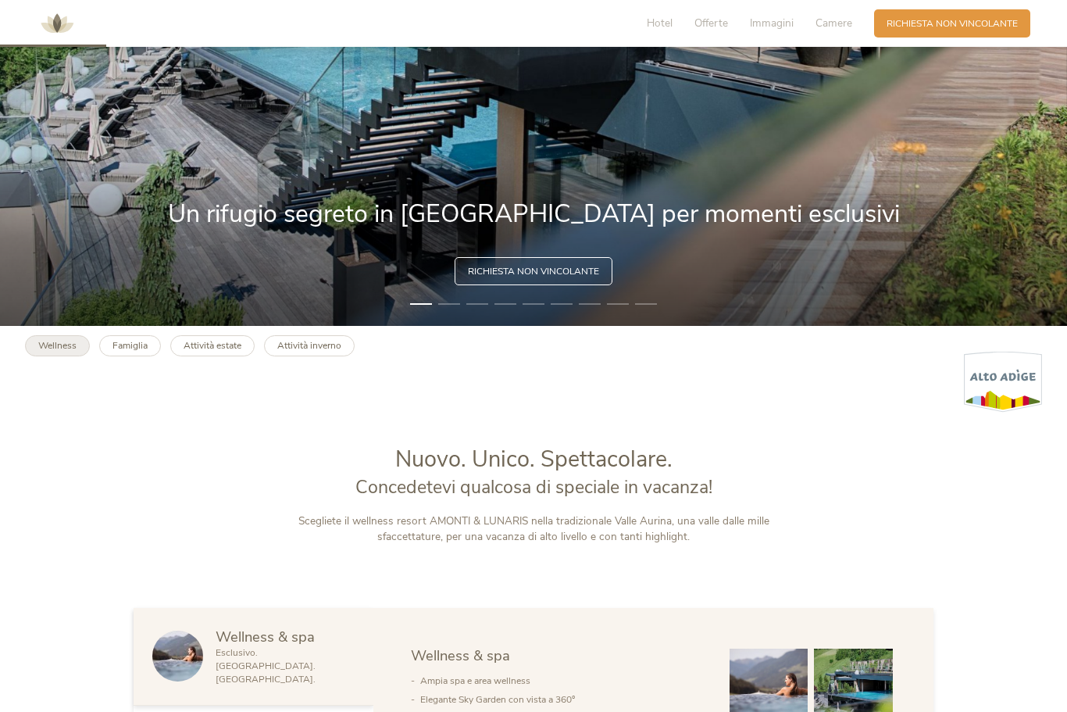 The width and height of the screenshot is (1067, 712). Describe the element at coordinates (659, 23) in the screenshot. I see `span: Hotel` at that location.